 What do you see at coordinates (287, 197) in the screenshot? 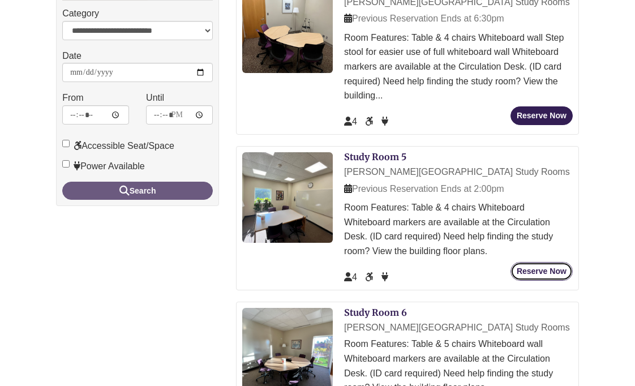
I see `img: Study Room 5` at bounding box center [287, 197].